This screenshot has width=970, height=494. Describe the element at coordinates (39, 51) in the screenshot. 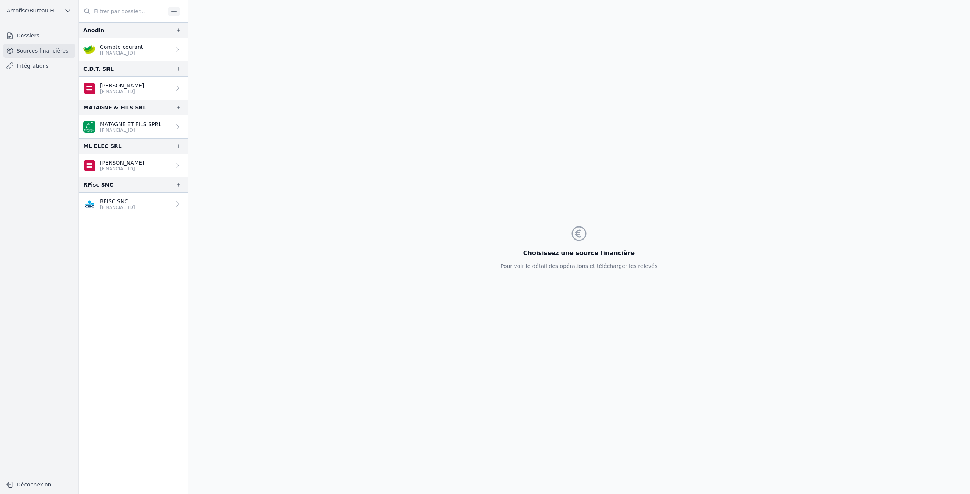

I see `a: Sources financières` at that location.